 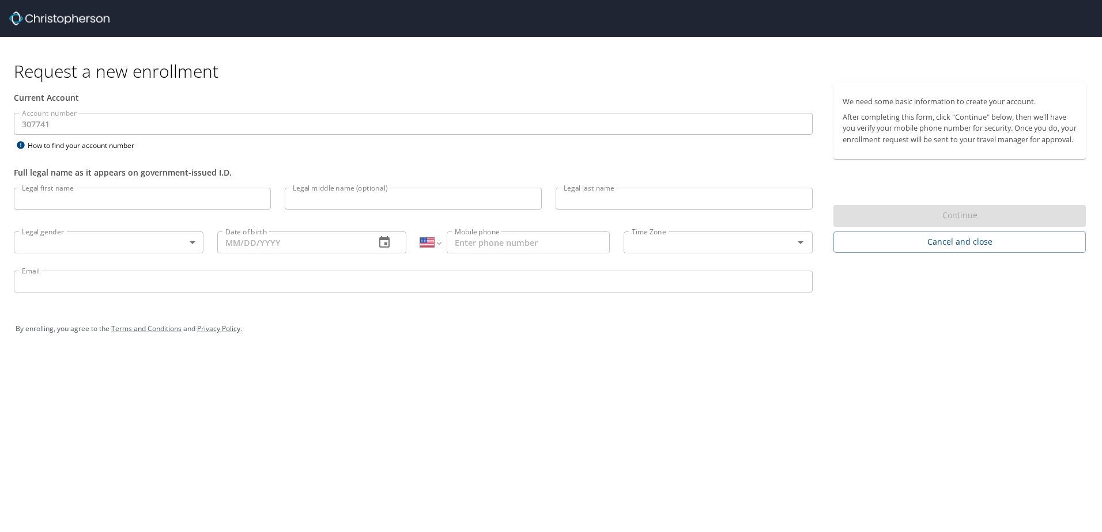 I want to click on div: Full legal name as it appears on government-issued I.D., so click(x=413, y=172).